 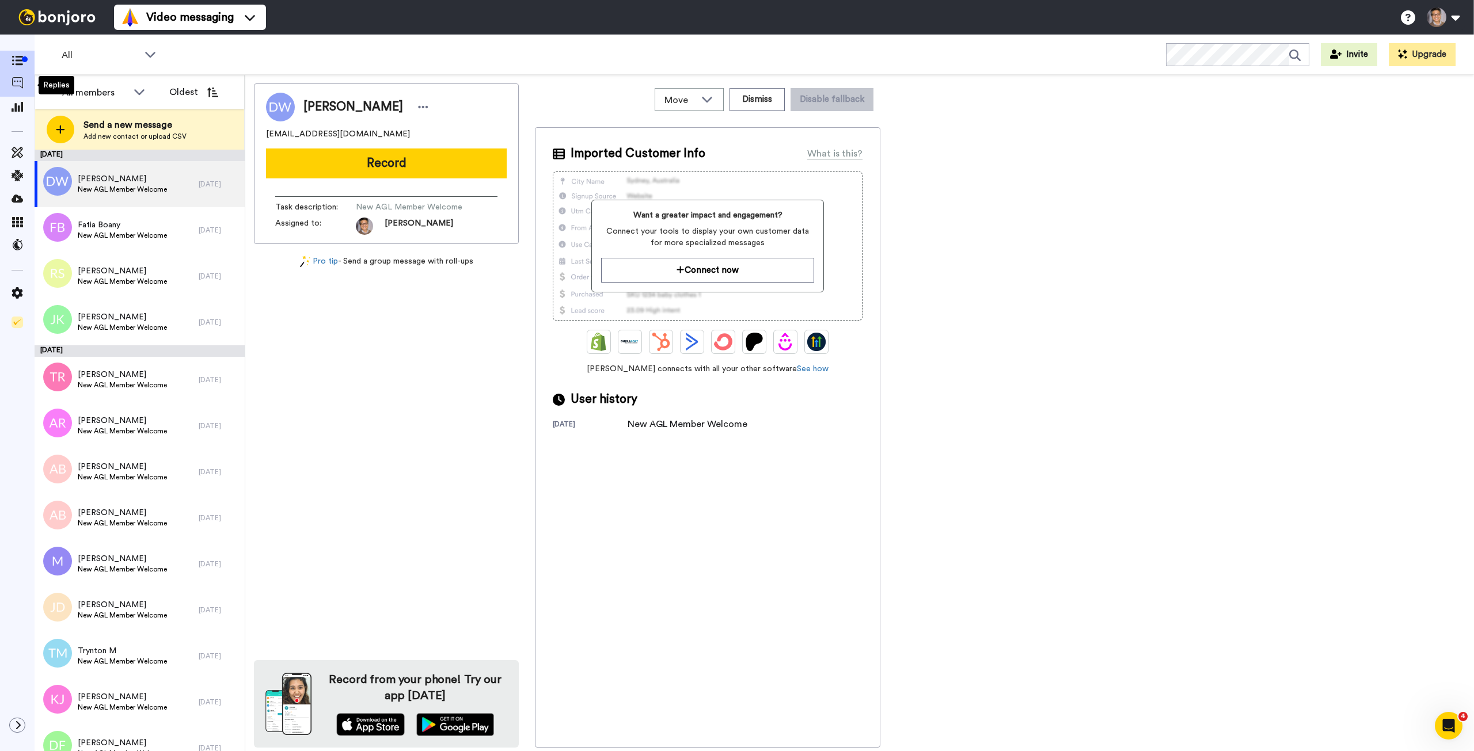 What do you see at coordinates (122, 225) in the screenshot?
I see `span: Fatia Boany` at bounding box center [122, 225].